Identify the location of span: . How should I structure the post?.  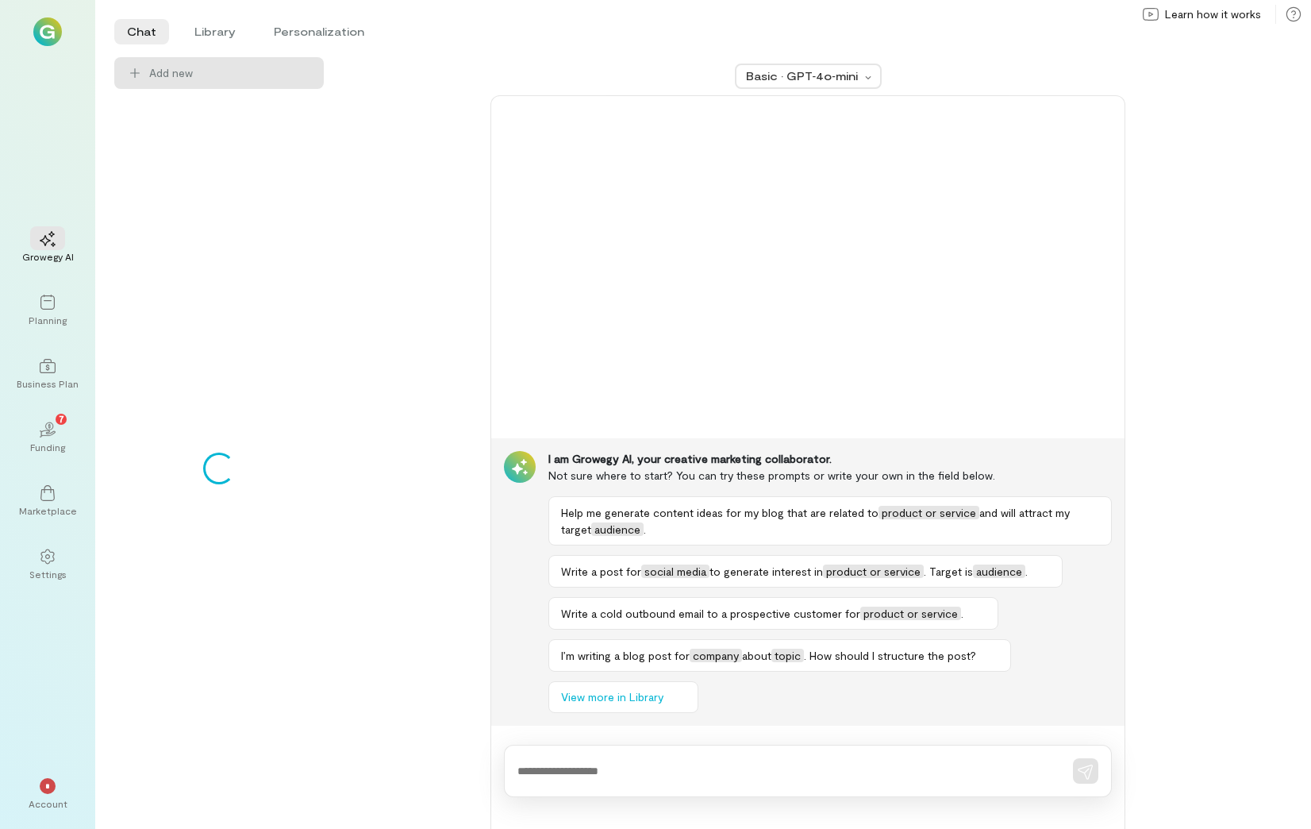
(890, 655).